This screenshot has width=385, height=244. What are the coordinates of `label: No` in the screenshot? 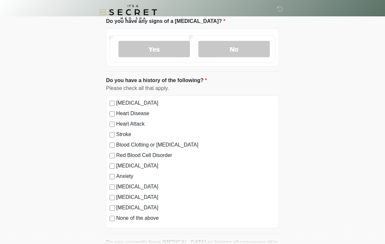 It's located at (234, 49).